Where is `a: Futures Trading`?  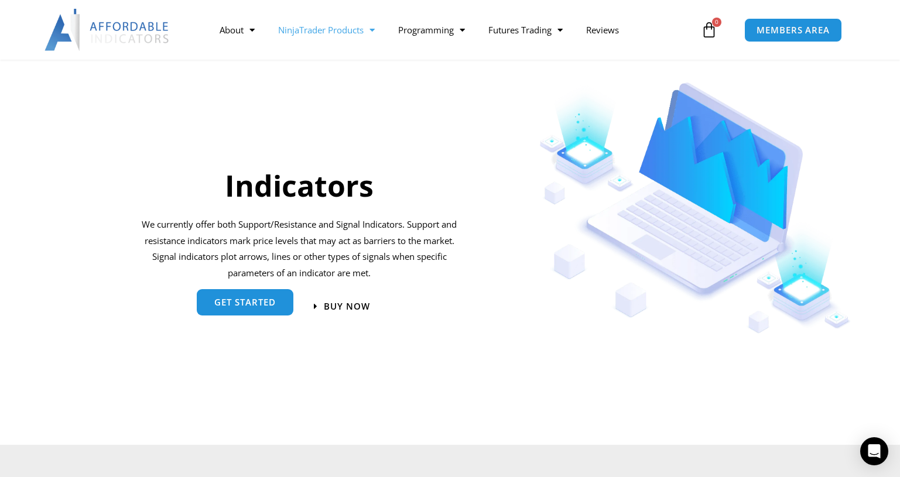 a: Futures Trading is located at coordinates (525, 30).